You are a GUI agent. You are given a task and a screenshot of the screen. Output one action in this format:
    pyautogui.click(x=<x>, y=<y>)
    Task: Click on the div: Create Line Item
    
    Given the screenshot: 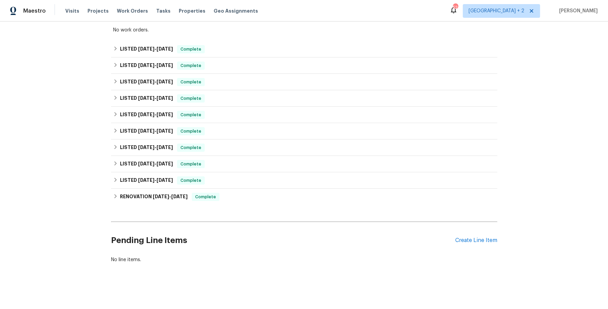 What is the action you would take?
    pyautogui.click(x=476, y=240)
    